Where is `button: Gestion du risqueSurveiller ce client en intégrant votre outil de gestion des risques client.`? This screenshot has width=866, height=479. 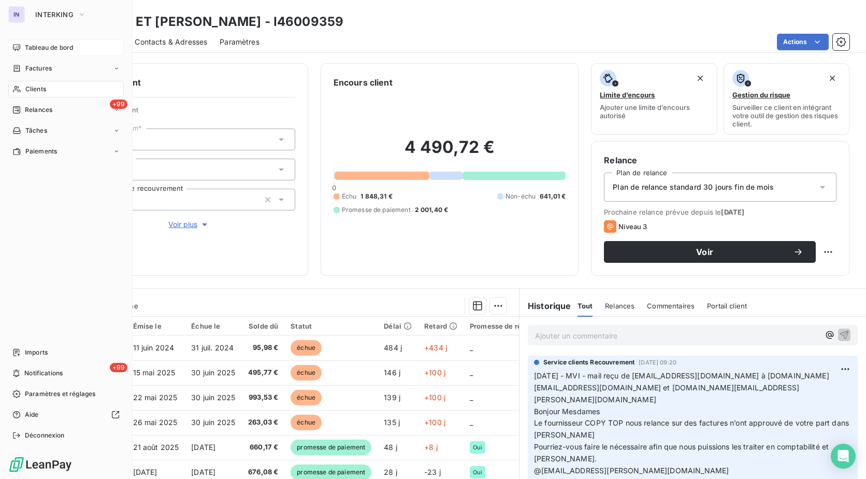 button: Gestion du risqueSurveiller ce client en intégrant votre outil de gestion des risques client. is located at coordinates (786, 99).